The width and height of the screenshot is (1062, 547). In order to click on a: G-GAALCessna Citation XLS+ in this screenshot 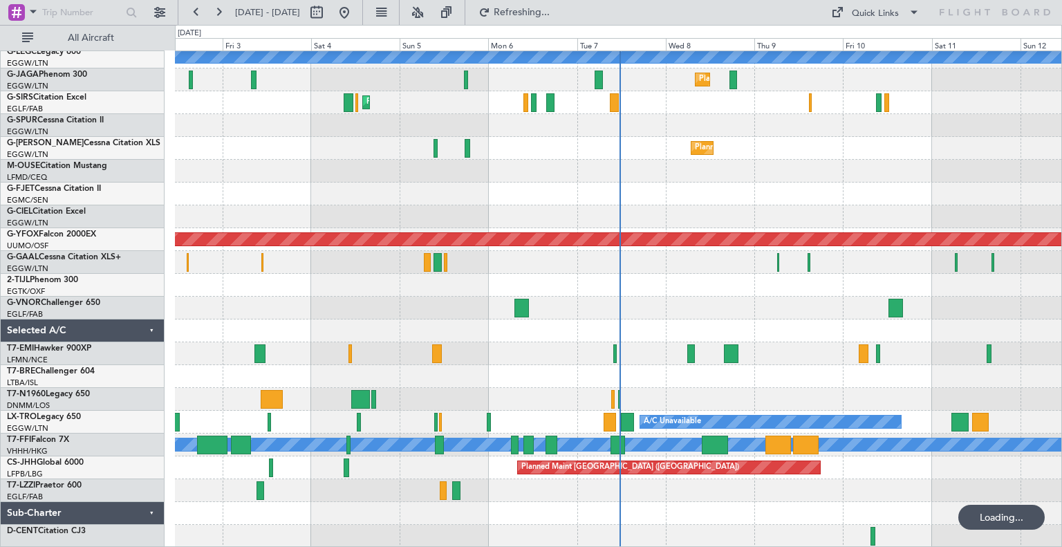, I will do `click(64, 257)`.